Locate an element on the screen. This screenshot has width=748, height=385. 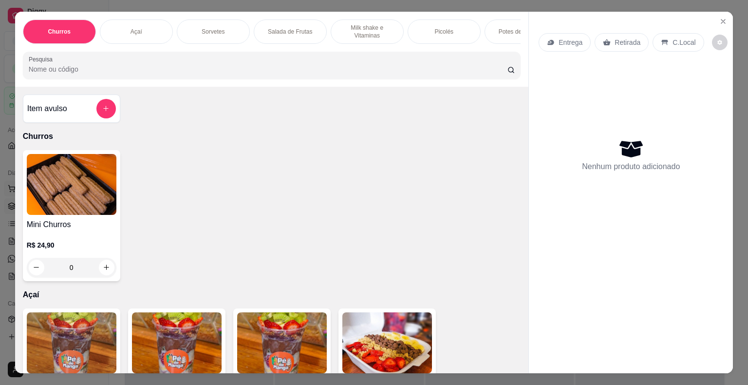
p: Entrega is located at coordinates (570, 42).